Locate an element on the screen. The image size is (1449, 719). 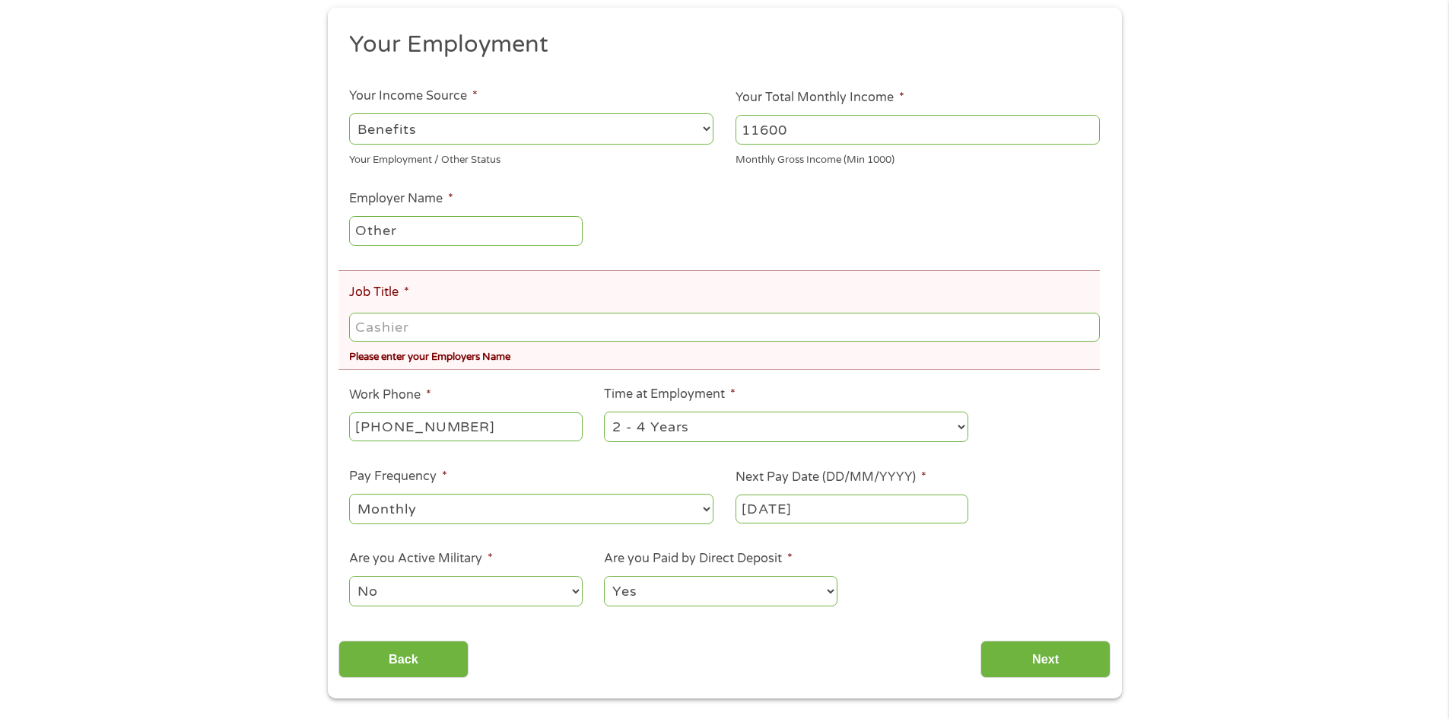
input: Next is located at coordinates (1045, 659).